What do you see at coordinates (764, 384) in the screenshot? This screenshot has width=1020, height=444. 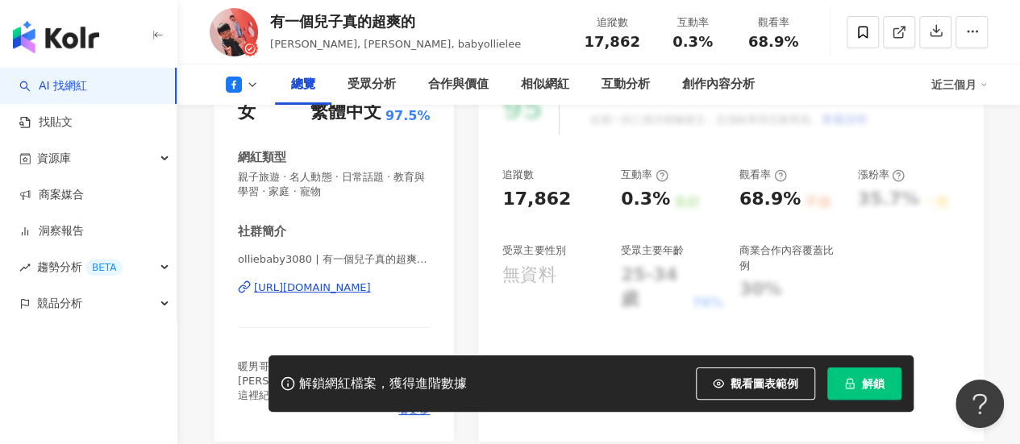 I see `span: 觀看圖表範例` at bounding box center [764, 384].